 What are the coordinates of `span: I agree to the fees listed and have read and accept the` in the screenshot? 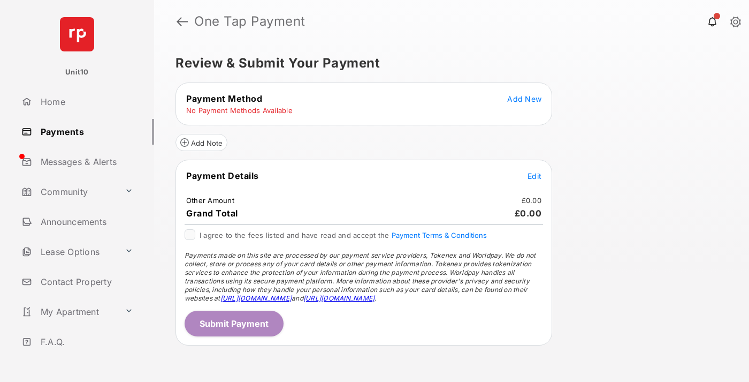 It's located at (343, 235).